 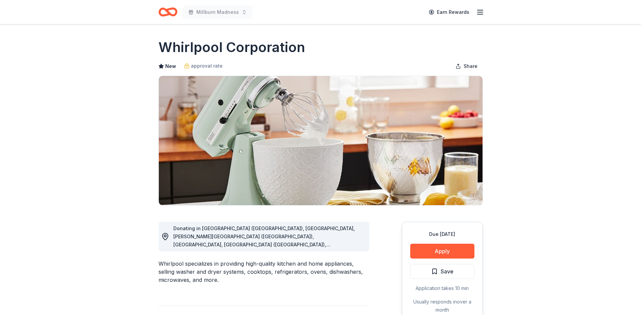 I want to click on h1: Whirlpool Corporation, so click(x=232, y=47).